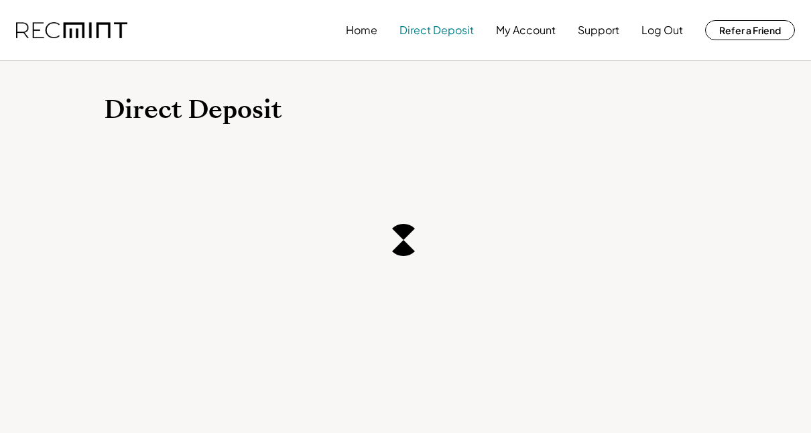 This screenshot has height=433, width=811. Describe the element at coordinates (525, 30) in the screenshot. I see `button: My Account` at that location.